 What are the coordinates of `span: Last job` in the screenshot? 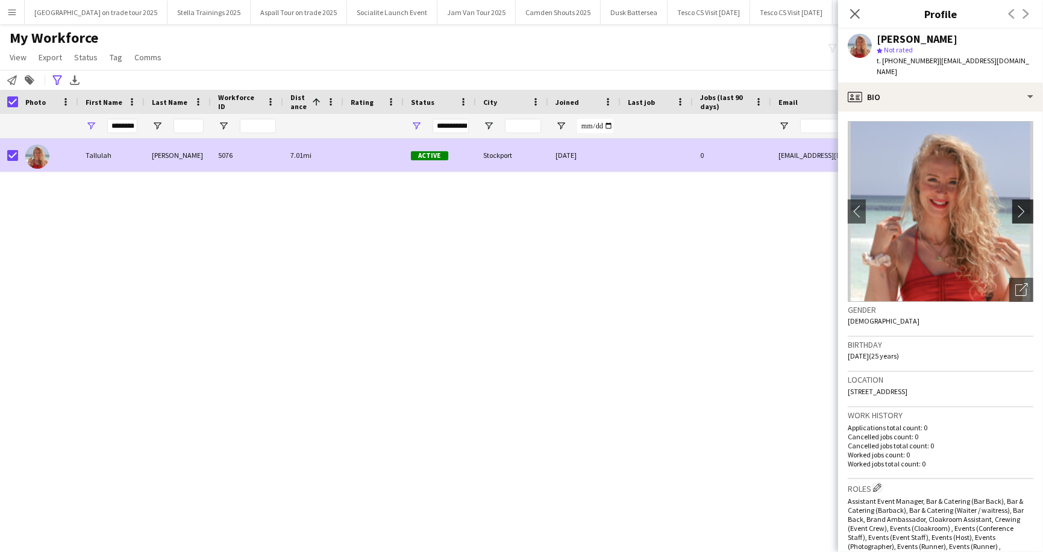 It's located at (641, 102).